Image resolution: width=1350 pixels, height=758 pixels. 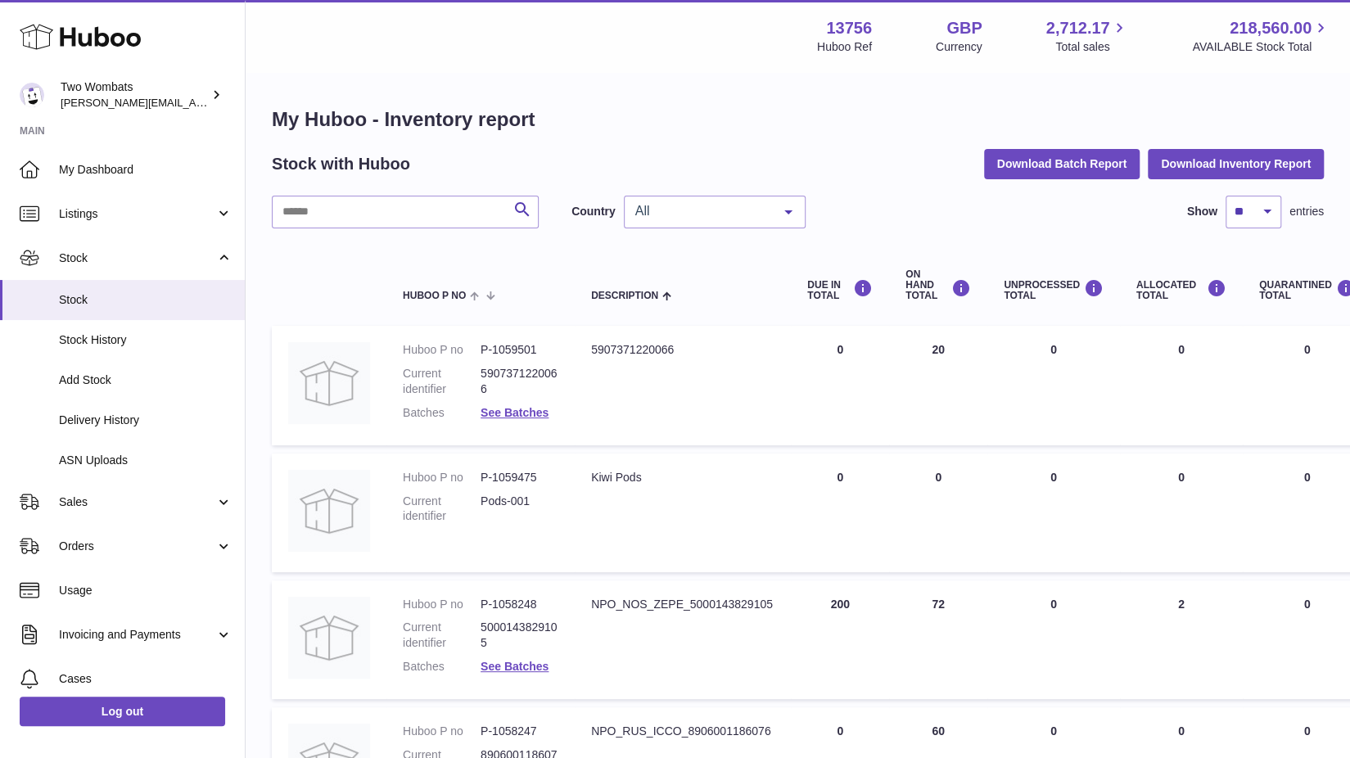 What do you see at coordinates (146, 380) in the screenshot?
I see `span: Add Stock` at bounding box center [146, 380].